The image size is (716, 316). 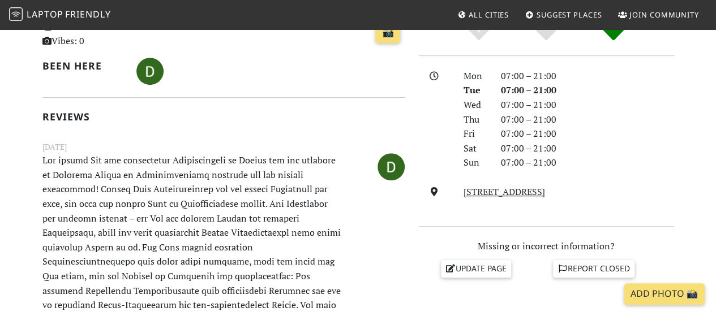 What do you see at coordinates (60, 15) in the screenshot?
I see `a: LaptopFriendly LaptopFriendly` at bounding box center [60, 15].